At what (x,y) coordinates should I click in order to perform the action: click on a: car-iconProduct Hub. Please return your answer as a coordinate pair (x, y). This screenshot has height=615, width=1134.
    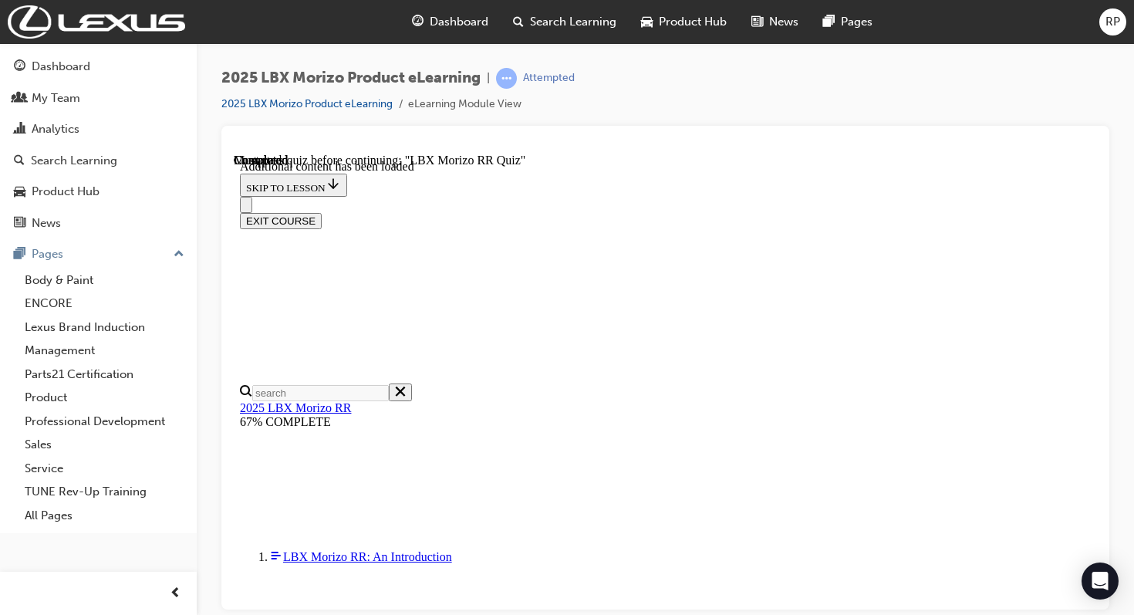
    Looking at the image, I should click on (684, 22).